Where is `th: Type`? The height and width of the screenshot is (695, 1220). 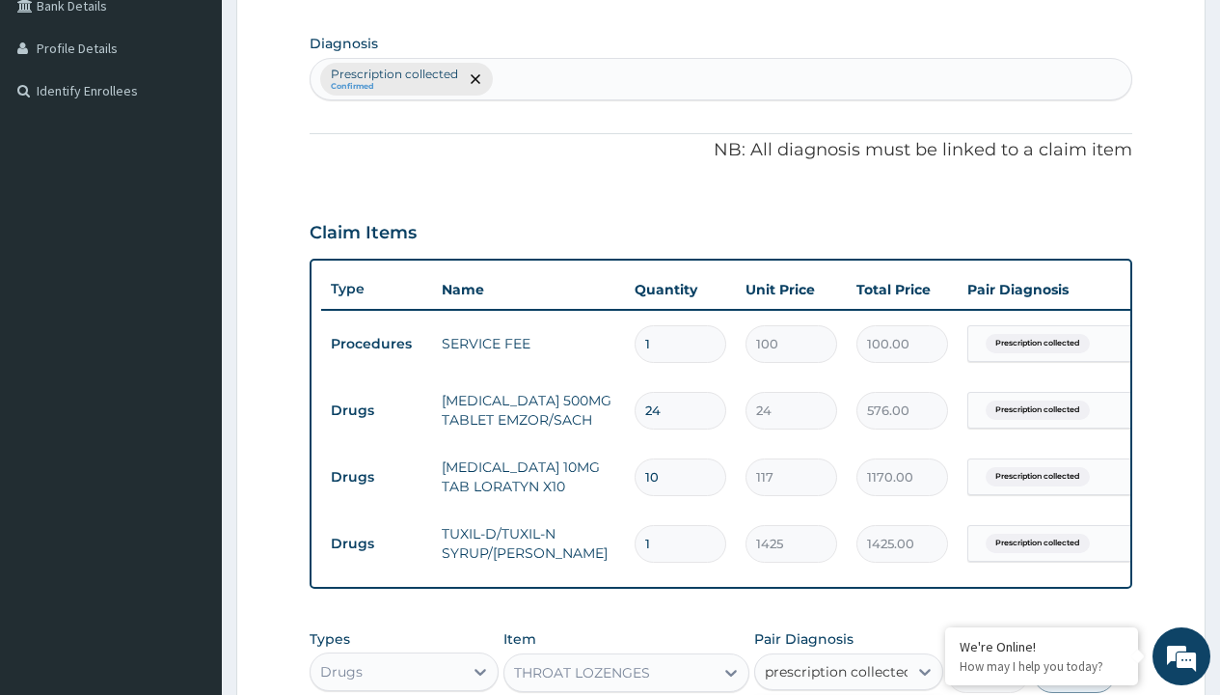
th: Type is located at coordinates (376, 288).